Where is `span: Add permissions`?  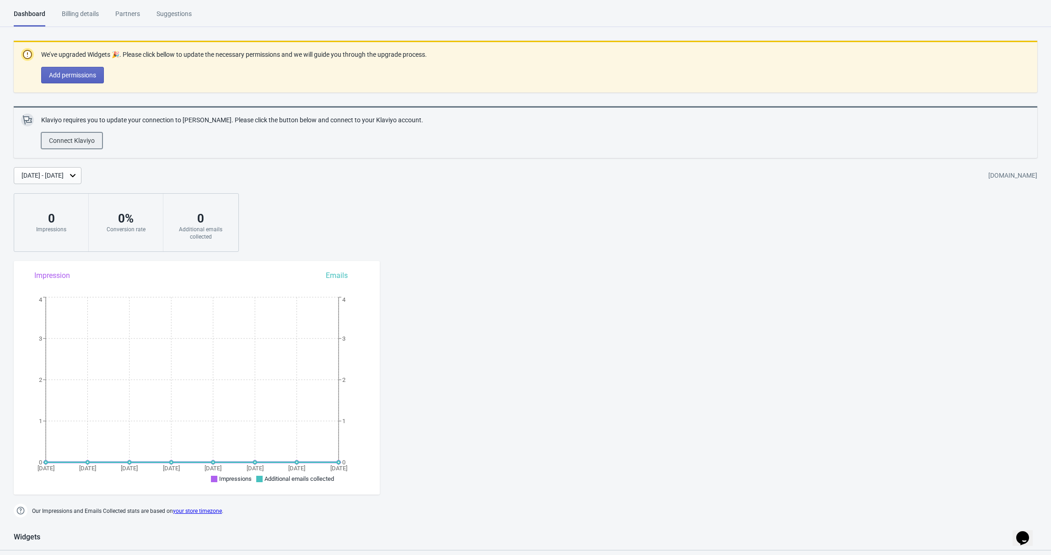
span: Add permissions is located at coordinates (72, 75).